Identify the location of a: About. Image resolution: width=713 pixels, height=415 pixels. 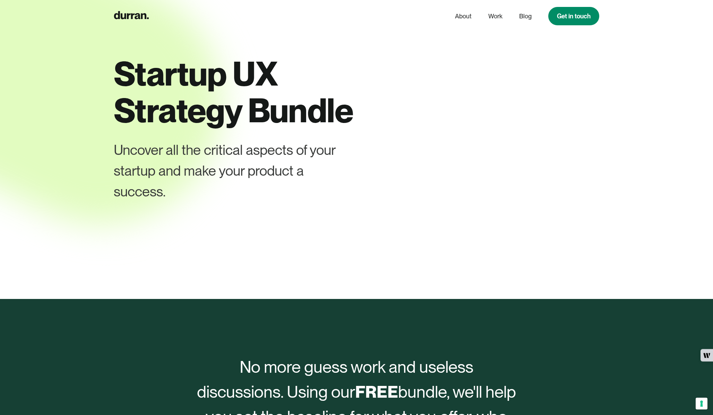
(463, 16).